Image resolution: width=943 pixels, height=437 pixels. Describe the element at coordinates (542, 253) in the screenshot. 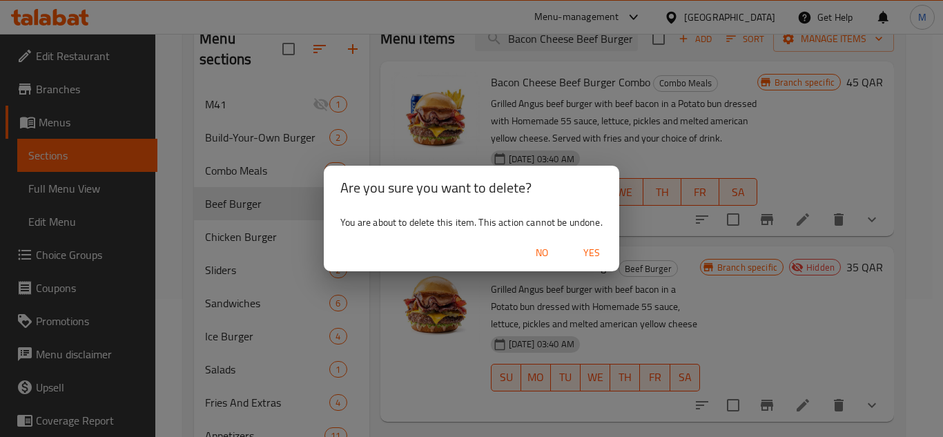

I see `span: No` at that location.